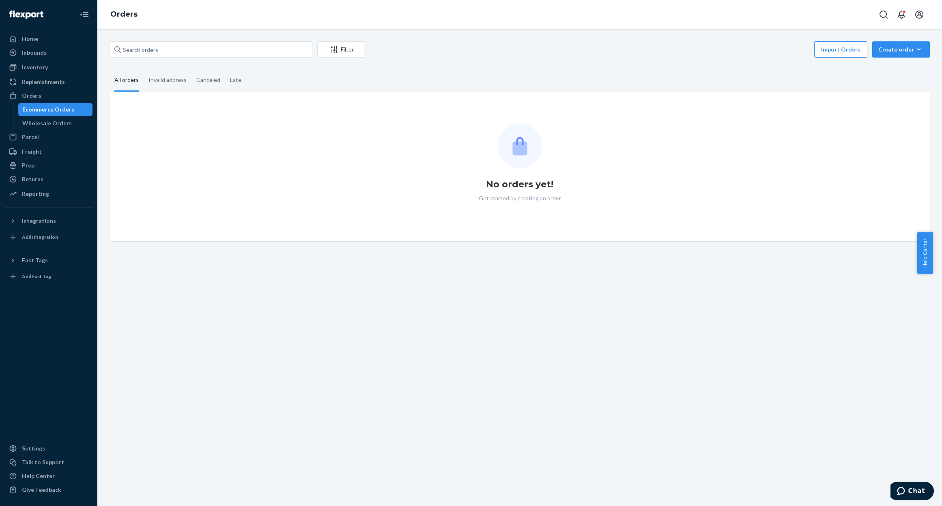  I want to click on a: Add Integration, so click(49, 237).